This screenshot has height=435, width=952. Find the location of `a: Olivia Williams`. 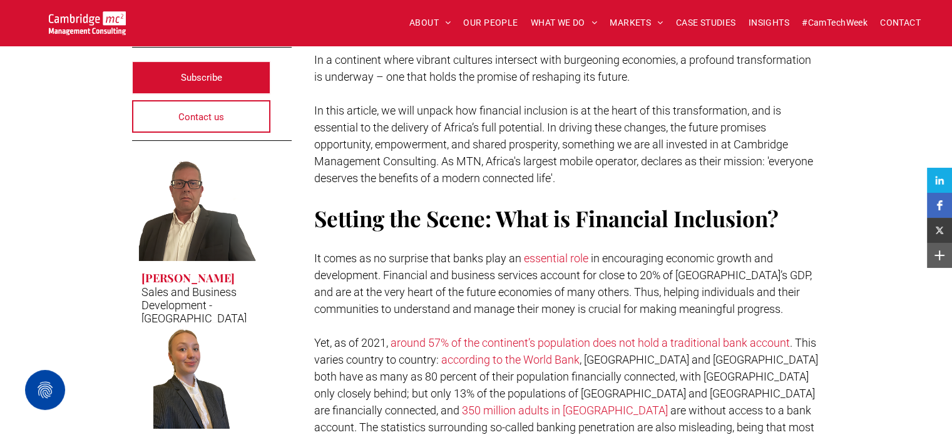

a: Olivia Williams is located at coordinates (194, 375).